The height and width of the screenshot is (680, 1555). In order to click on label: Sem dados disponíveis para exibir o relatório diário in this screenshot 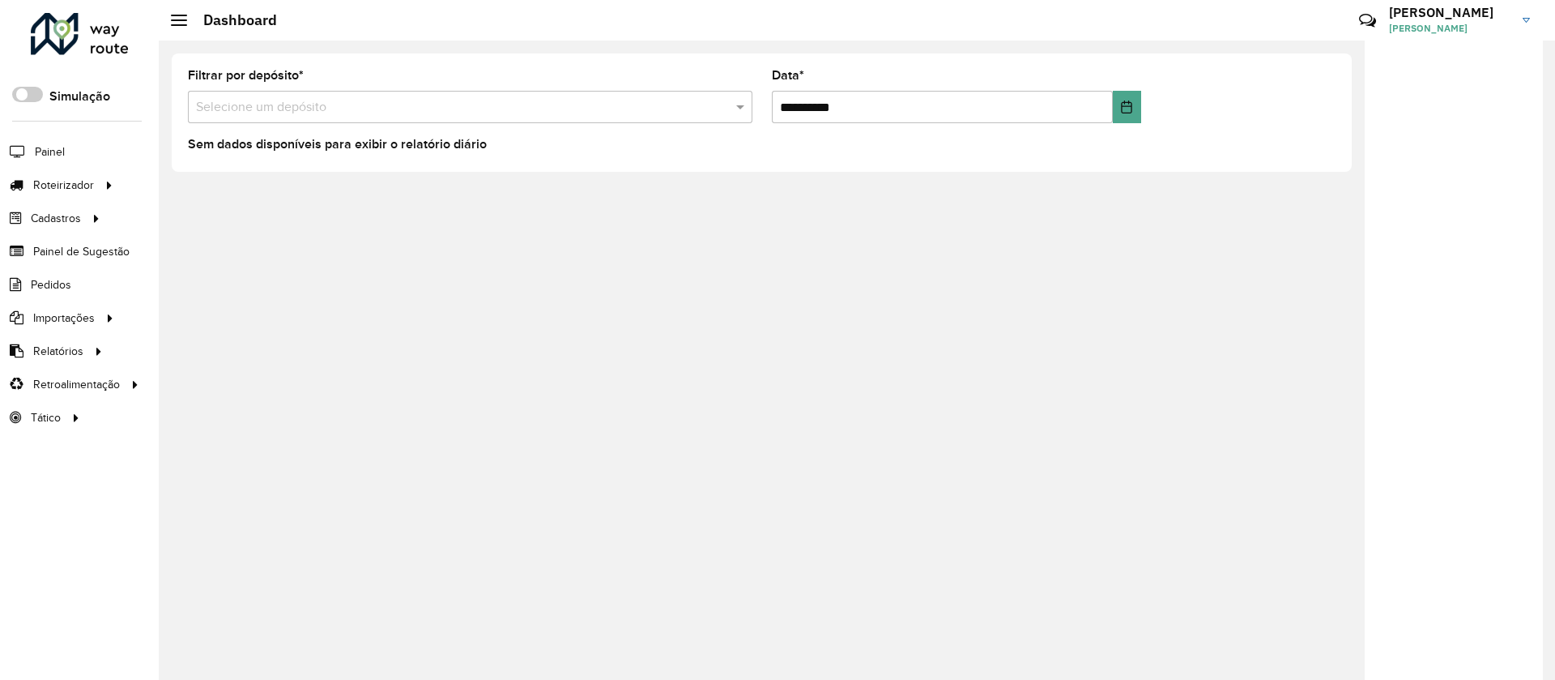, I will do `click(337, 144)`.